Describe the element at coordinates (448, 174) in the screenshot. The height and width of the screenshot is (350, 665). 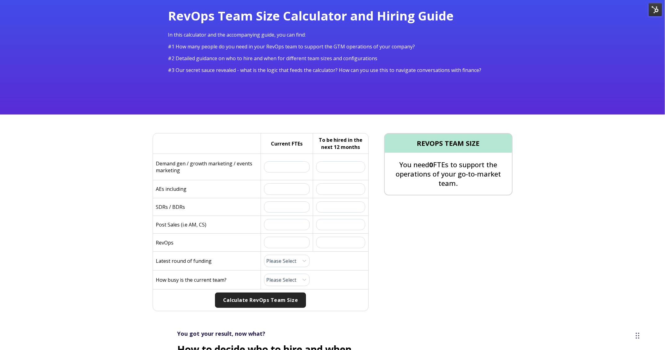
I see `p: You need FTEs to support the operations of your go-to-market team.` at that location.